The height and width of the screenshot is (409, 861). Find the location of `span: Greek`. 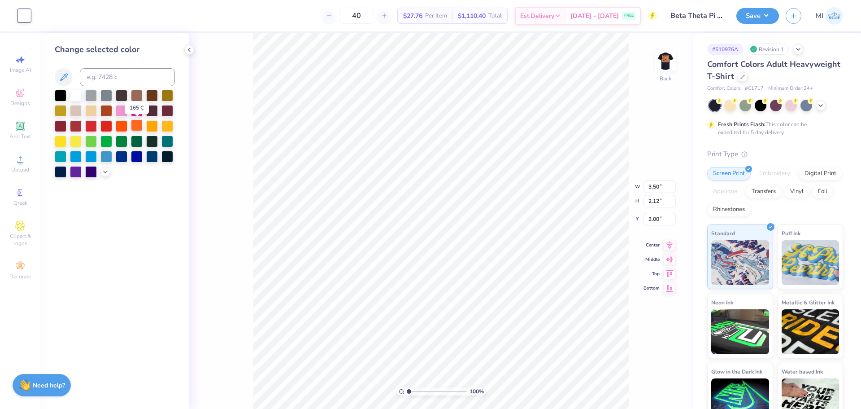

span: Greek is located at coordinates (20, 203).